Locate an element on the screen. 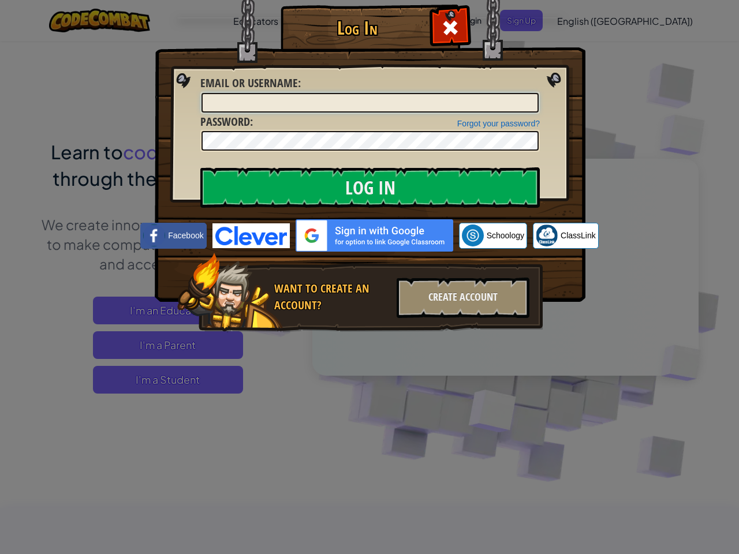  span: Email or Username is located at coordinates (249, 83).